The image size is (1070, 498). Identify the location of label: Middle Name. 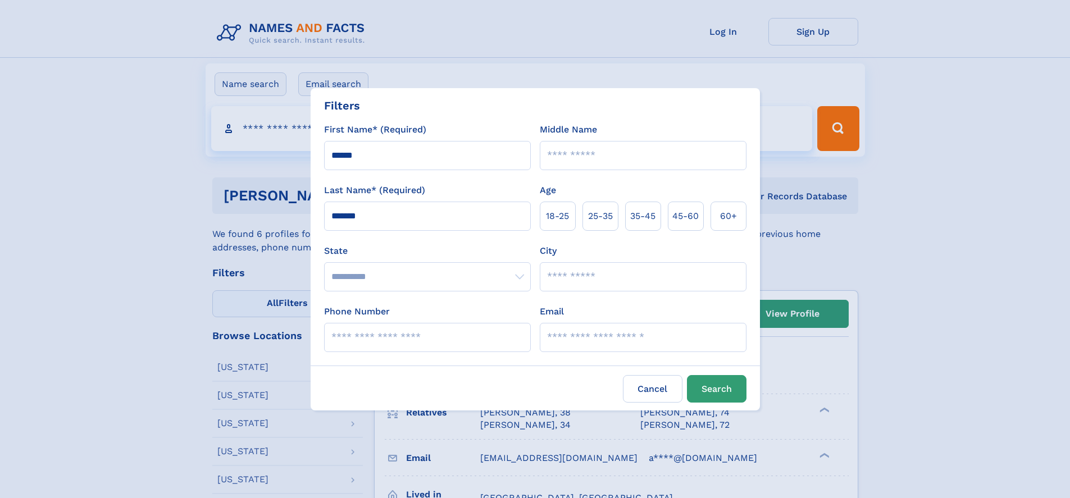
(569, 130).